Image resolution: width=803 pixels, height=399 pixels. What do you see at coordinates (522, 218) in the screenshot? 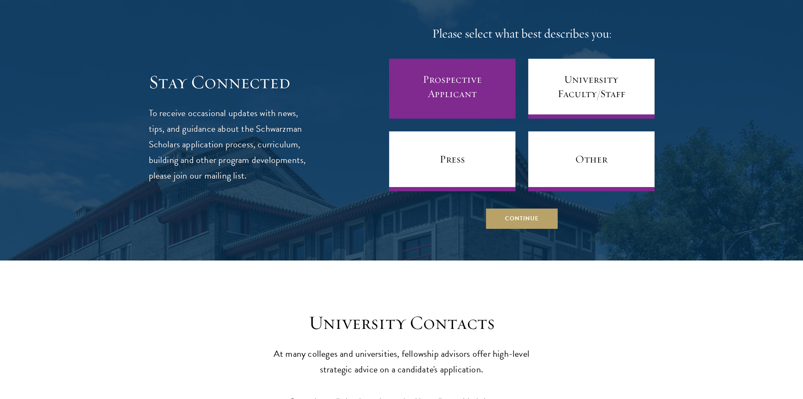
I see `button: Continue` at bounding box center [522, 218].